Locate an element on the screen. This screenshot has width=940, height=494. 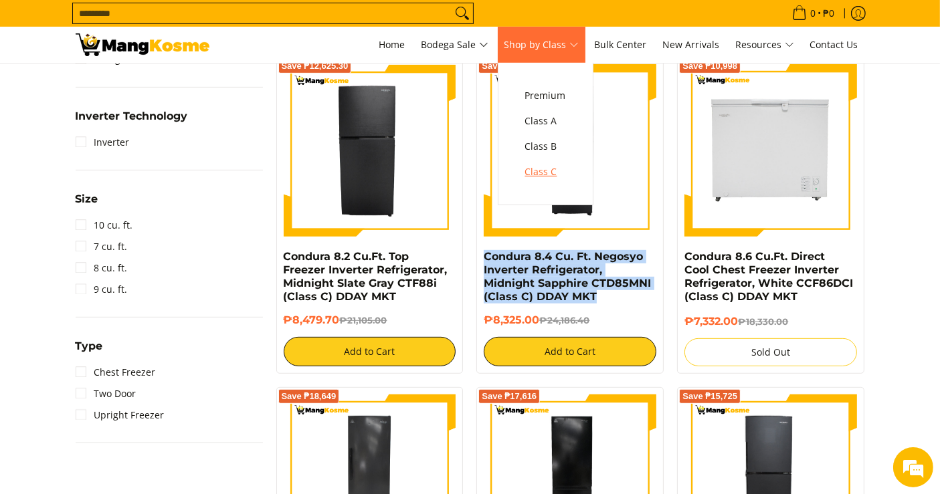
a: Class A is located at coordinates (545, 121).